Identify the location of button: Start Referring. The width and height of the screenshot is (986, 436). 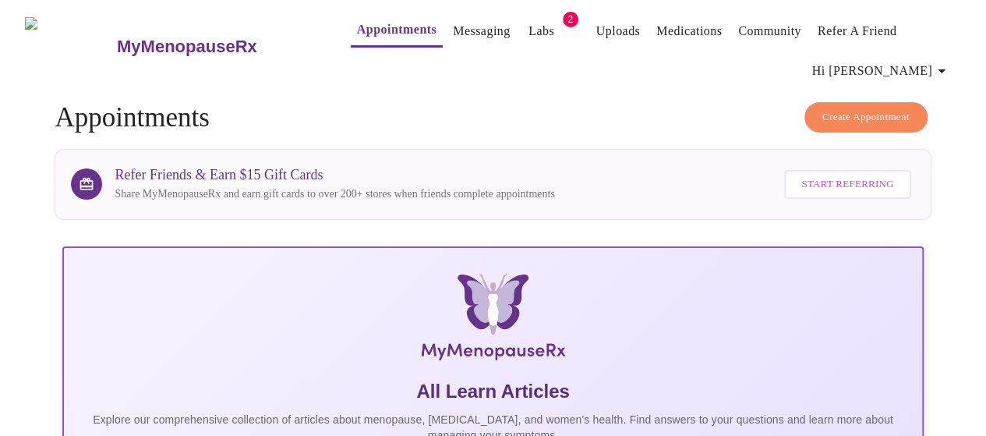
(847, 184).